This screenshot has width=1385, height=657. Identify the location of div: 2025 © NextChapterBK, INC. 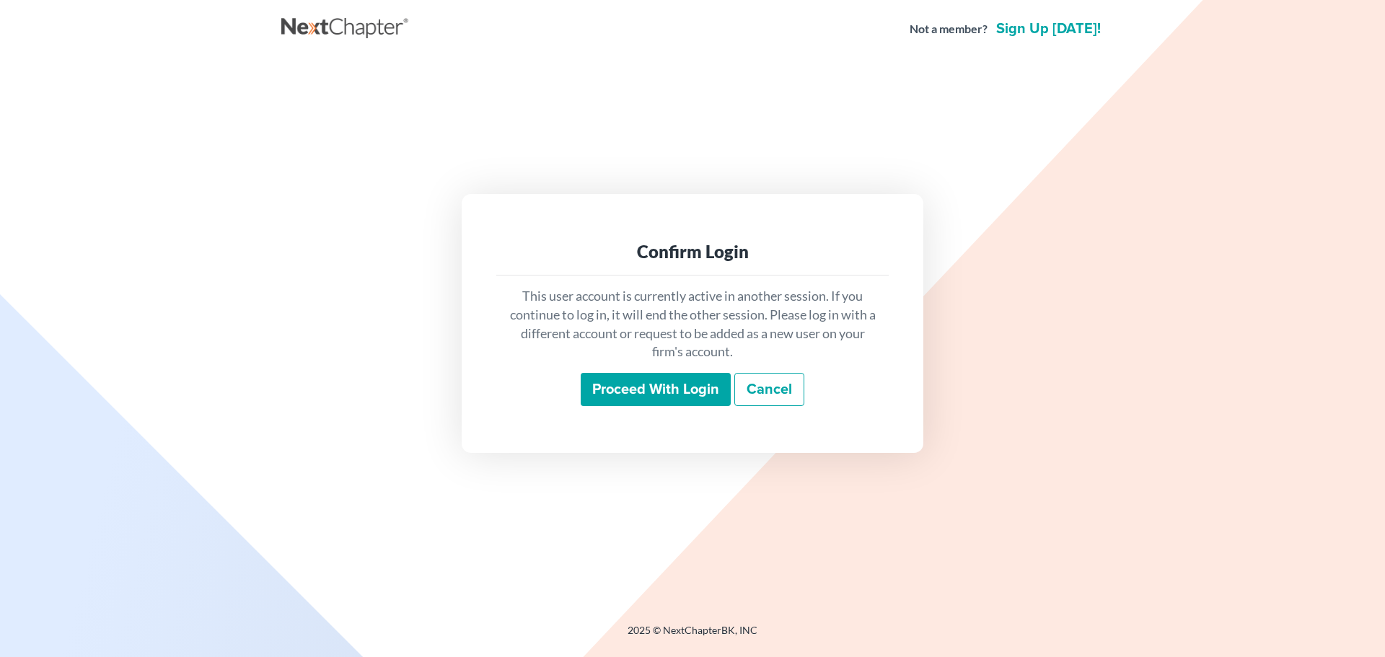
(693, 636).